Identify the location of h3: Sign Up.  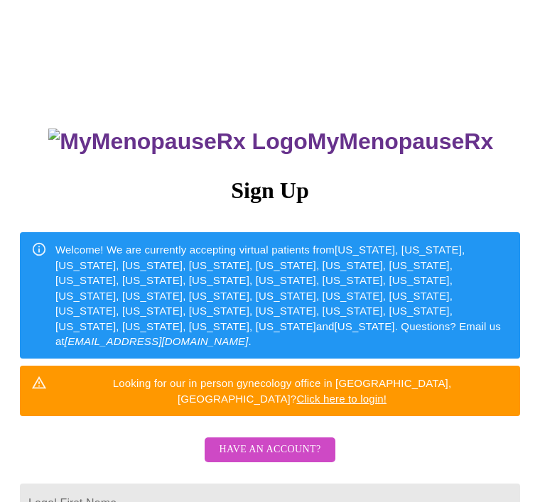
(270, 190).